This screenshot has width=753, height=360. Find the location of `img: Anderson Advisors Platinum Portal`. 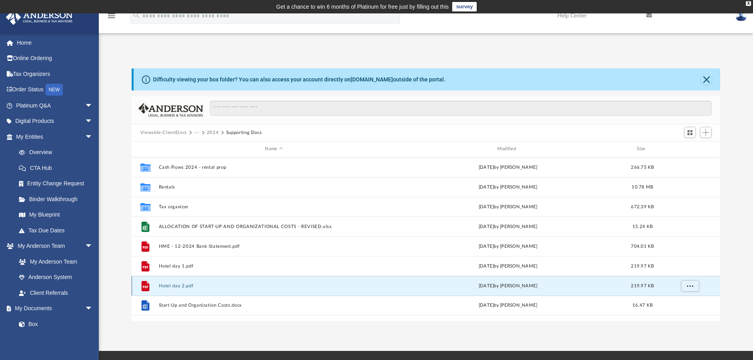

img: Anderson Advisors Platinum Portal is located at coordinates (39, 17).